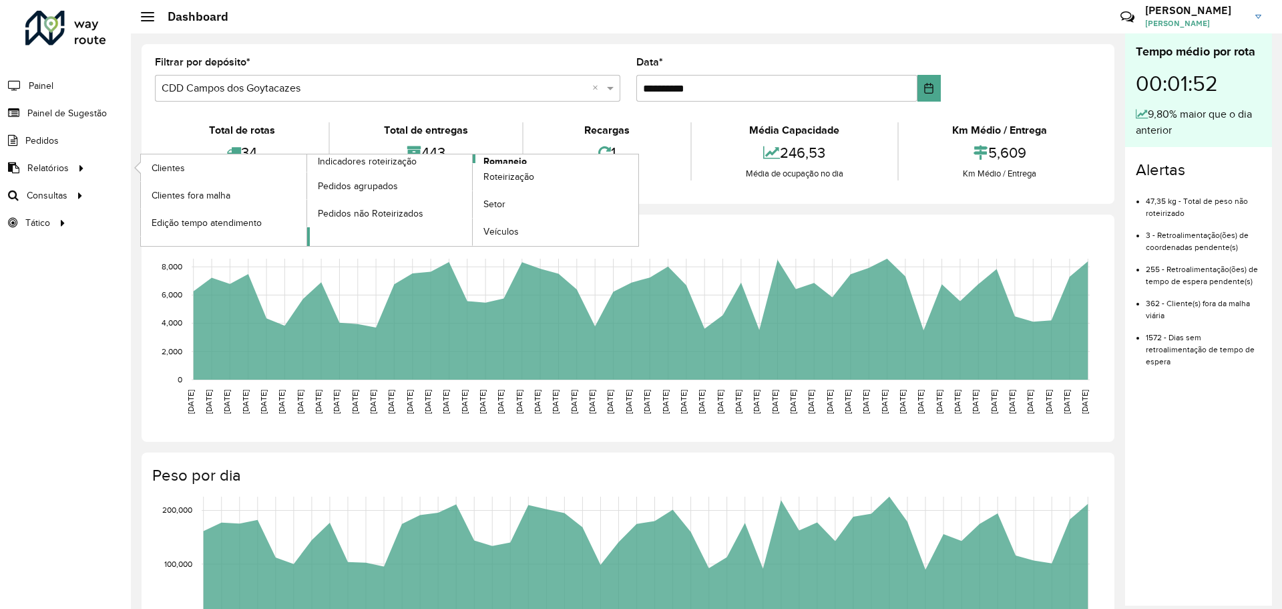  What do you see at coordinates (607, 152) in the screenshot?
I see `div: 1` at bounding box center [607, 152].